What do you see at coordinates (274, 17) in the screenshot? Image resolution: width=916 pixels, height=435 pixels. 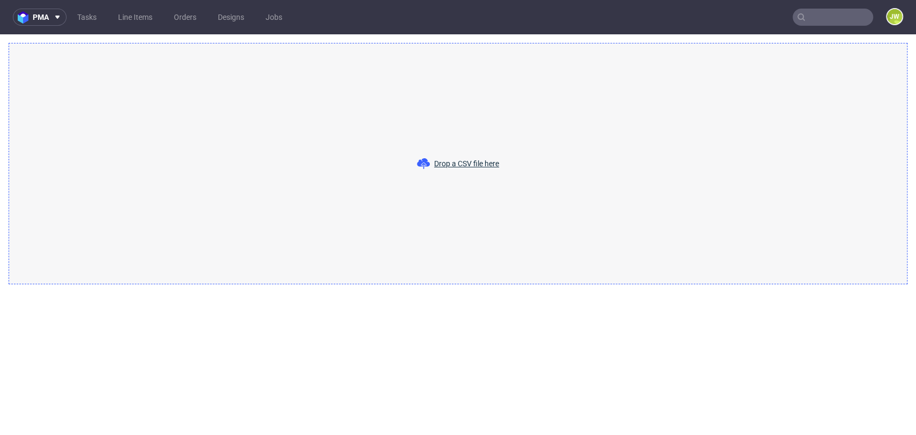 I see `a: Jobs` at bounding box center [274, 17].